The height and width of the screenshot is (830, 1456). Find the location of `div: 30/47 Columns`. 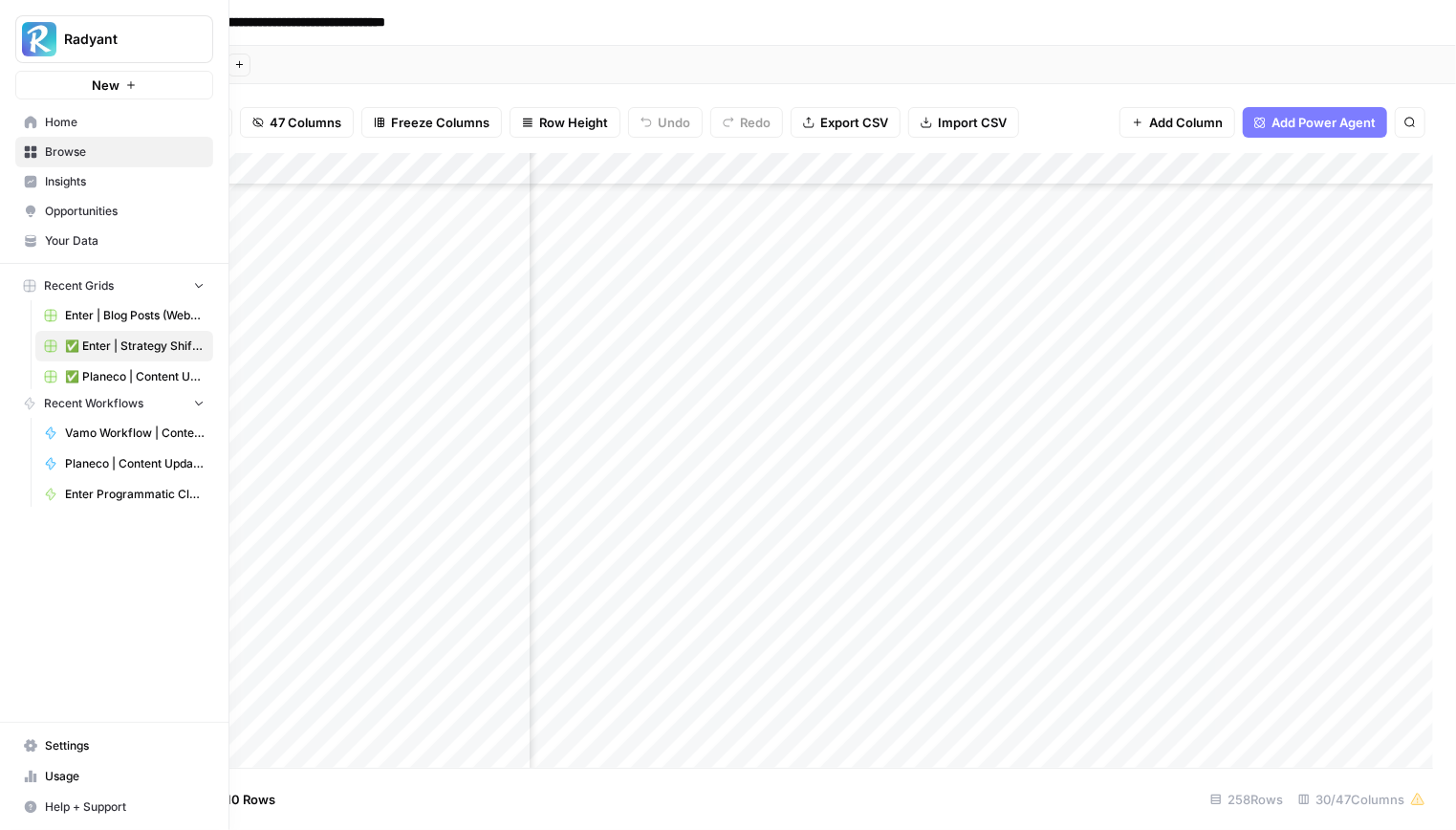

div: 30/47 Columns is located at coordinates (1362, 799).